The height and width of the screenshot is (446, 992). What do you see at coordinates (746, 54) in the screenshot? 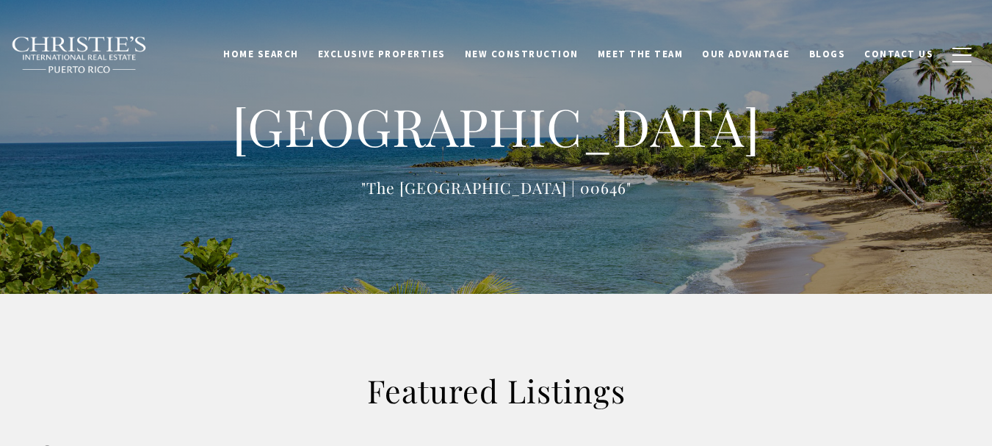
I see `a: Our Advantage` at bounding box center [746, 54].